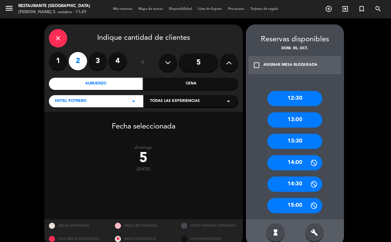 The height and width of the screenshot is (242, 391). Describe the element at coordinates (191, 84) in the screenshot. I see `div: Cena` at that location.